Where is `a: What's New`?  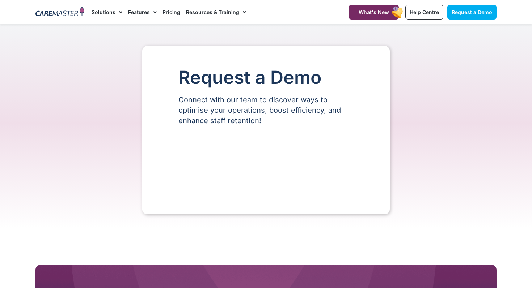 a: What's New is located at coordinates (374, 12).